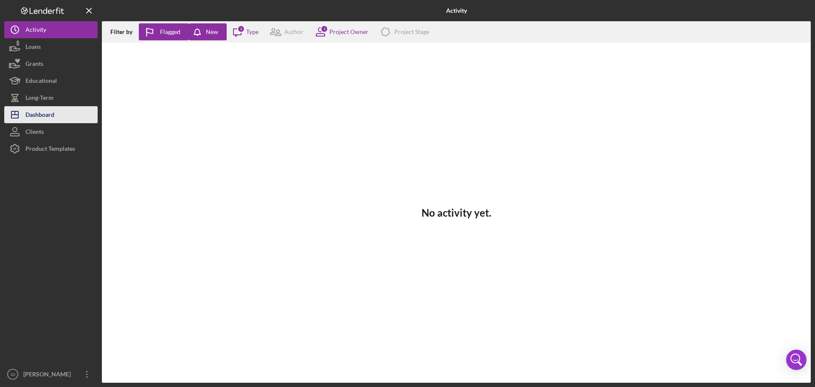 The image size is (815, 387). I want to click on div: 1, so click(324, 29).